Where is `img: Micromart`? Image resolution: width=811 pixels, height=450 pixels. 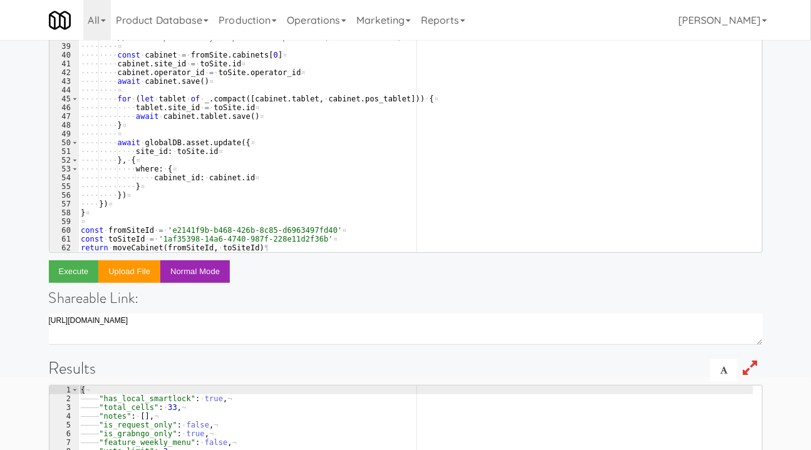
img: Micromart is located at coordinates (59, 20).